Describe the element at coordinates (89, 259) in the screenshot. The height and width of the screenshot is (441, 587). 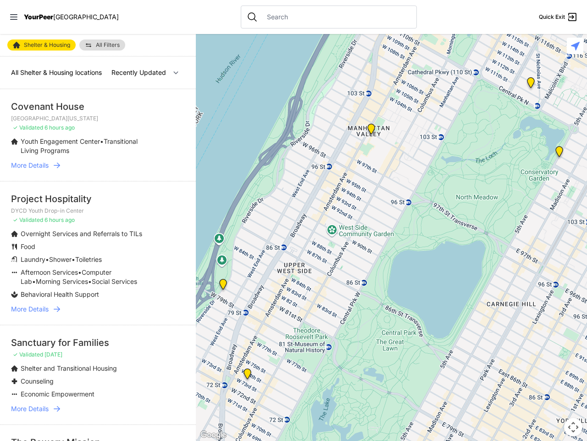
I see `span: Toiletries` at that location.